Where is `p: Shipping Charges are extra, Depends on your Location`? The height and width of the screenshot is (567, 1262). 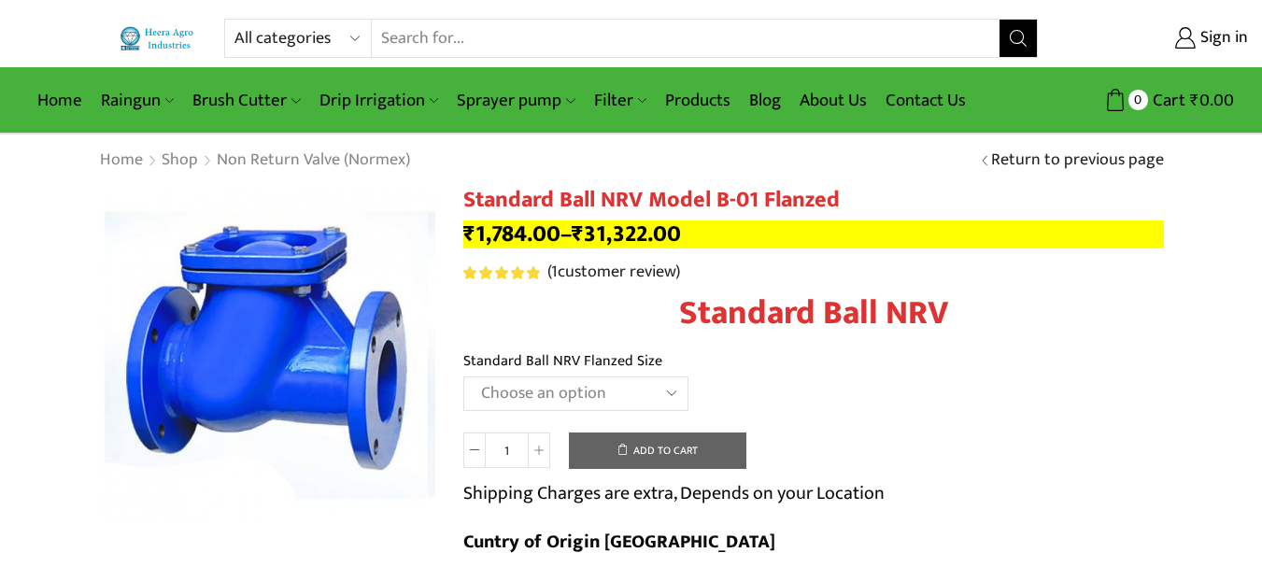
p: Shipping Charges are extra, Depends on your Location is located at coordinates (673, 493).